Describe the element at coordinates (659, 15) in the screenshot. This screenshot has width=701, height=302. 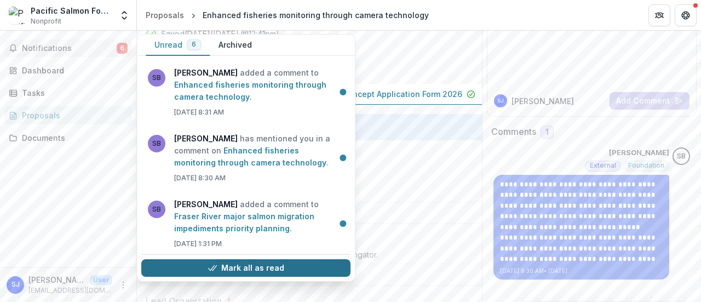
I see `button: Partners` at that location.